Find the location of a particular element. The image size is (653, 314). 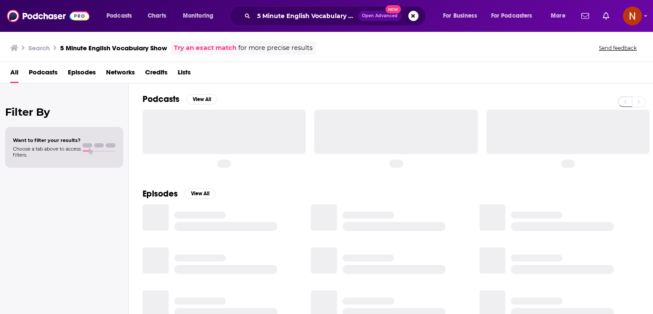

a: Episodes is located at coordinates (82, 74).